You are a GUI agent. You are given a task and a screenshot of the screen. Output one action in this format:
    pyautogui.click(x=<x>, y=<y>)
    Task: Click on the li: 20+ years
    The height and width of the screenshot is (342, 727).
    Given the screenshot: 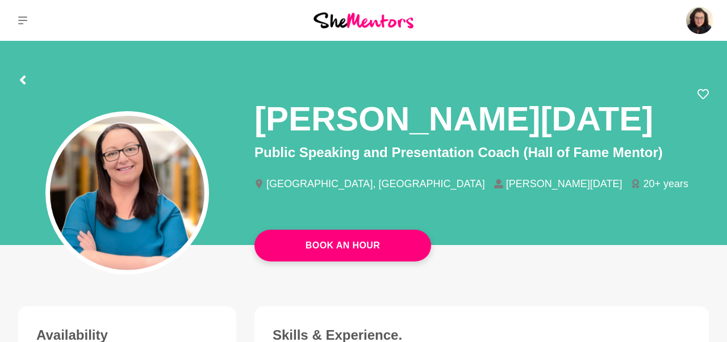 What is the action you would take?
    pyautogui.click(x=664, y=184)
    